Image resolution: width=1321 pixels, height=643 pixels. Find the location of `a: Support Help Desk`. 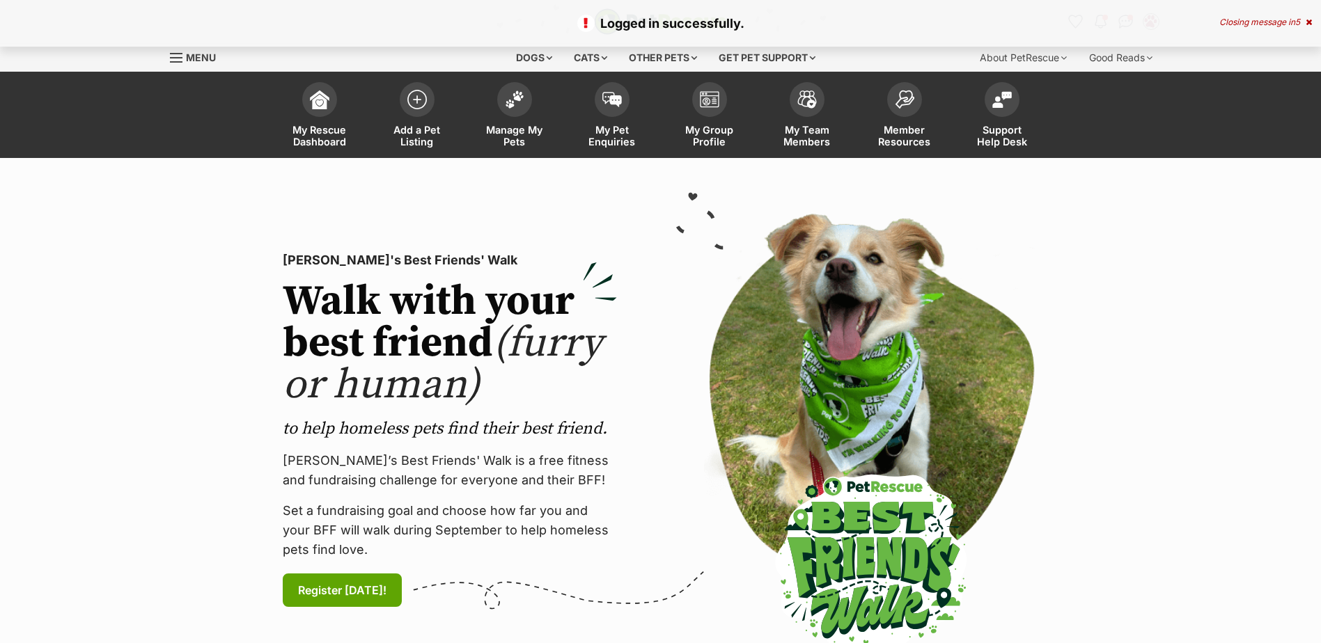

a: Support Help Desk is located at coordinates (1002, 116).